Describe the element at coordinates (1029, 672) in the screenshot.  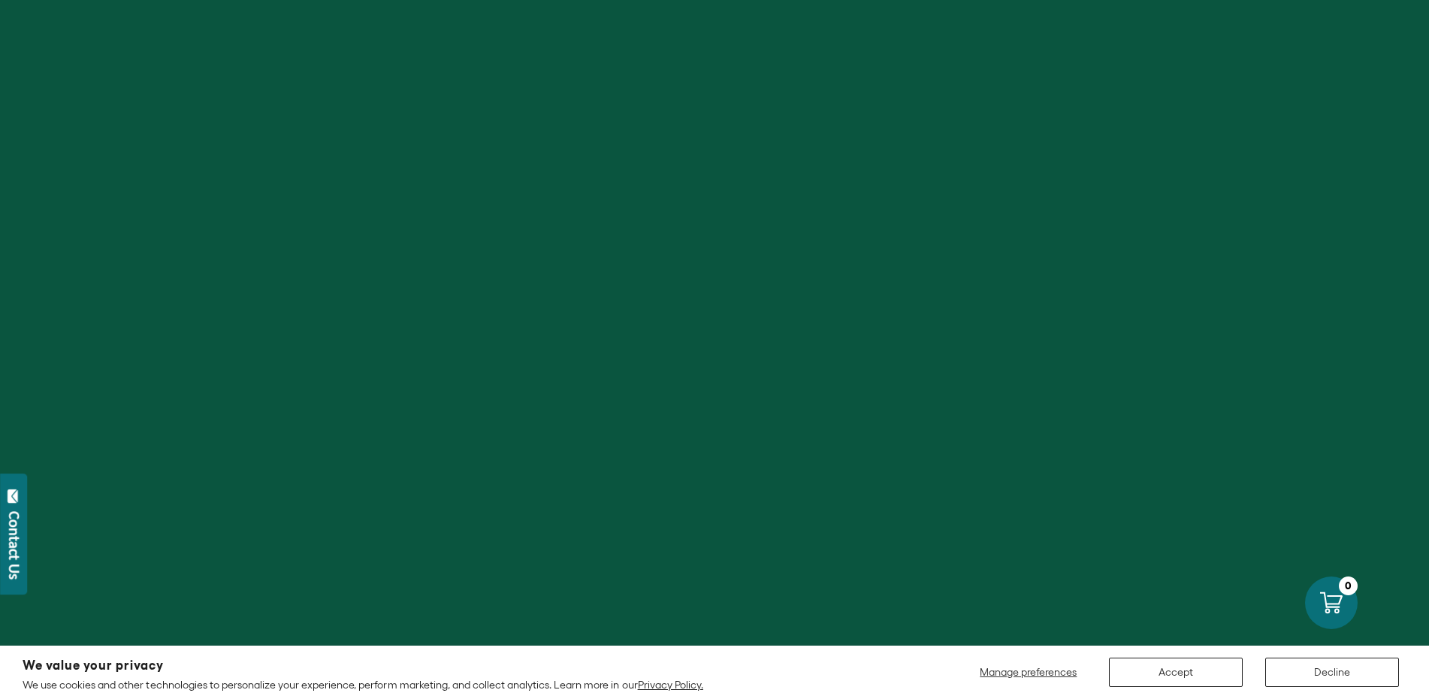
I see `button: Manage preferences` at that location.